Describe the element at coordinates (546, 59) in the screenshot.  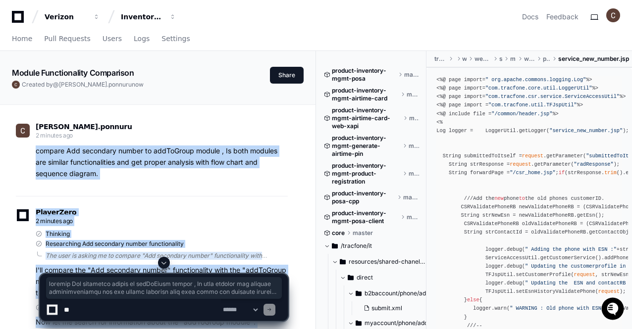
I see `span: portin` at that location.